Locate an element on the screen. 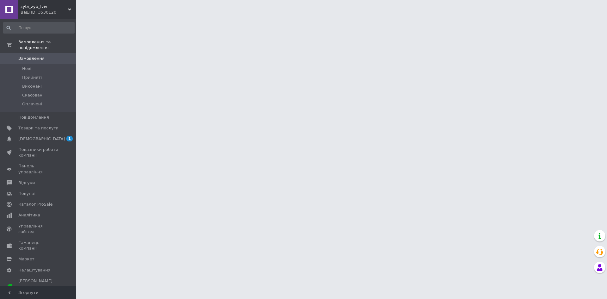  span: Налаштування is located at coordinates (34, 270).